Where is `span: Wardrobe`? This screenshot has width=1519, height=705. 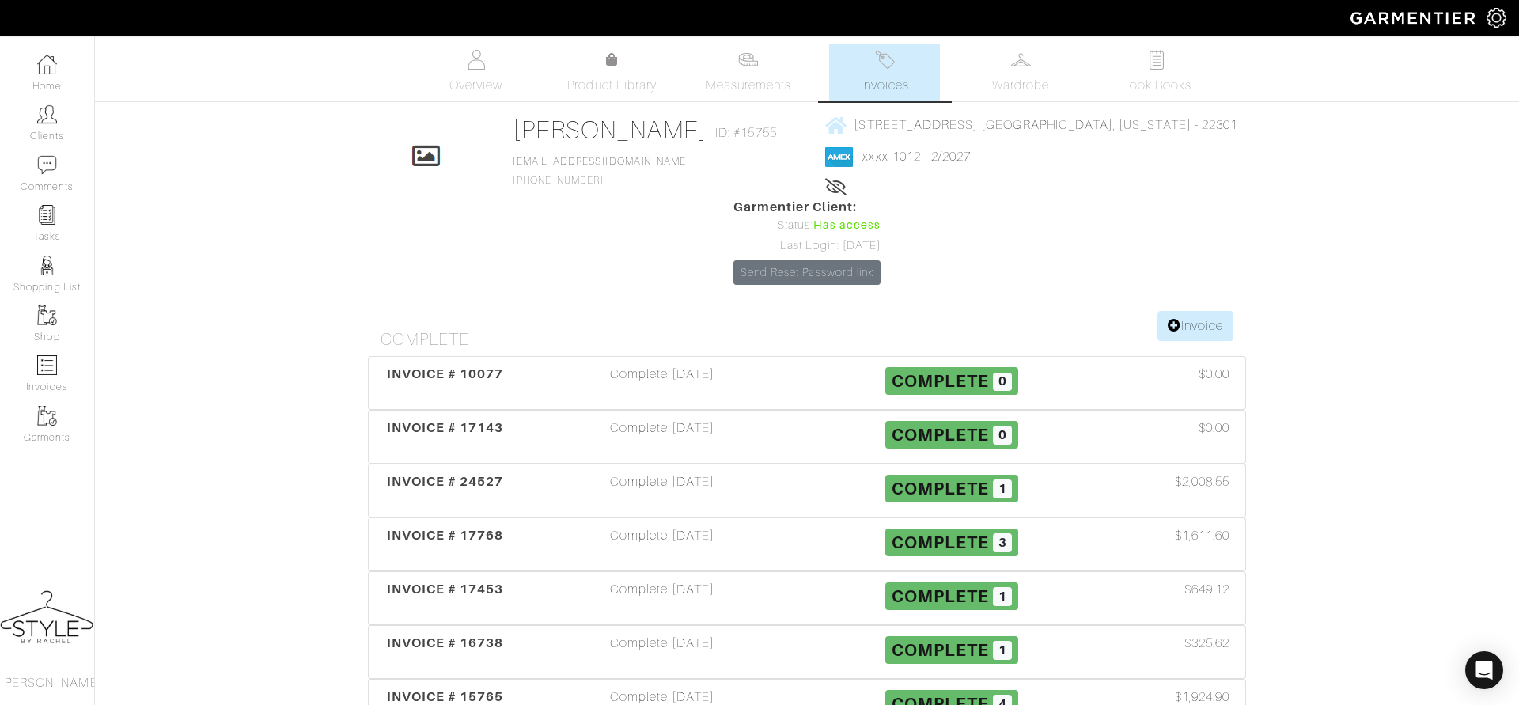
span: Wardrobe is located at coordinates (1021, 85).